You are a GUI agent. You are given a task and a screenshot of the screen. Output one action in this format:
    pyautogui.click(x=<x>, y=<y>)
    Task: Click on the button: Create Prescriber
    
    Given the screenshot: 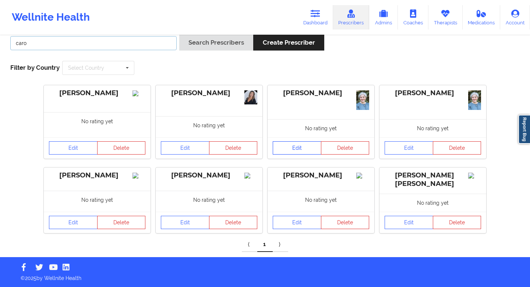 What is the action you would take?
    pyautogui.click(x=289, y=42)
    